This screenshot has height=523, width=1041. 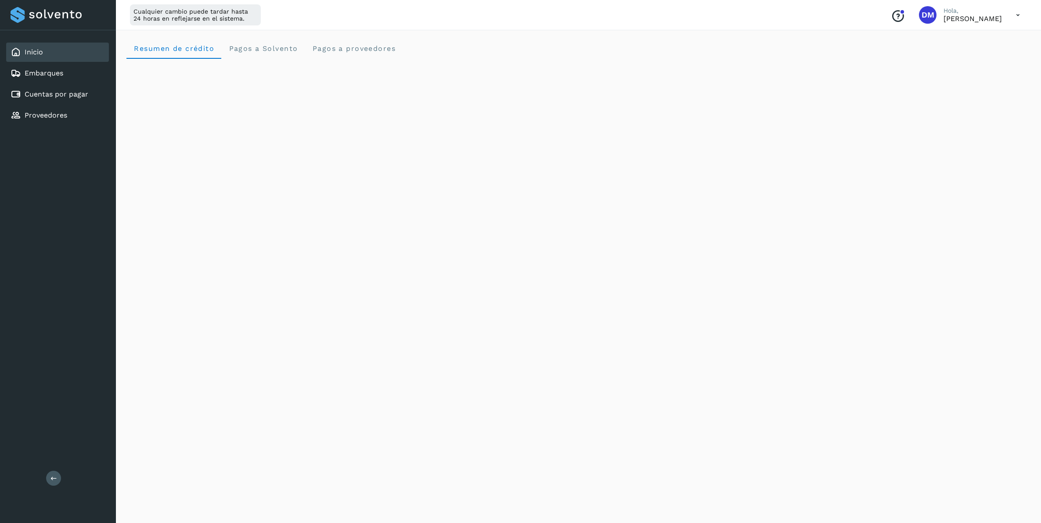 I want to click on div: Embarques, so click(x=58, y=73).